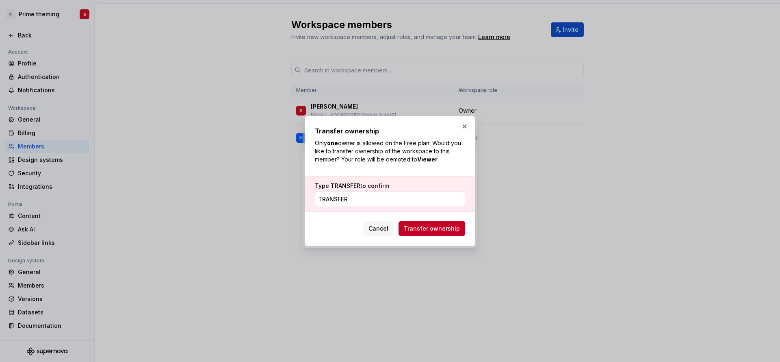 The width and height of the screenshot is (780, 362). I want to click on p: Only owner is allowed on the Free plan. Would you like to transfer ownership of the workspace to ..., so click(390, 151).